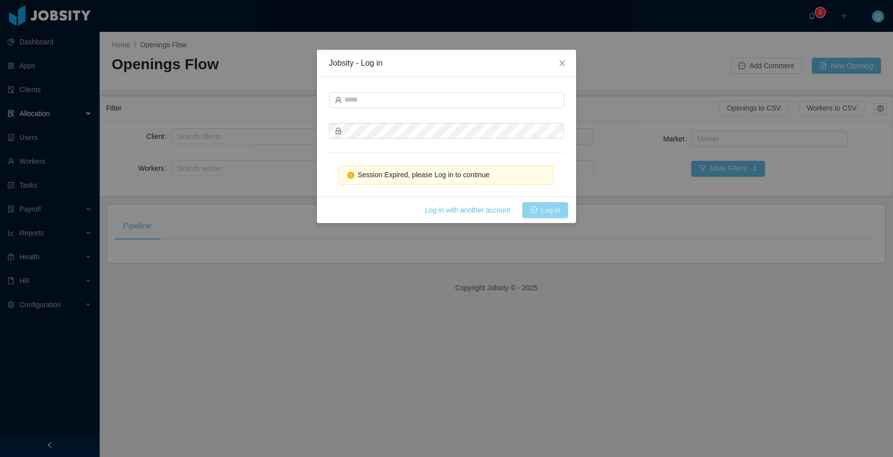 This screenshot has width=893, height=457. I want to click on button: Log in with another account, so click(467, 210).